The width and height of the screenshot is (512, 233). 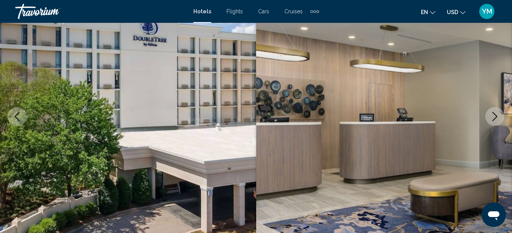 I want to click on button: Previous image, so click(x=17, y=117).